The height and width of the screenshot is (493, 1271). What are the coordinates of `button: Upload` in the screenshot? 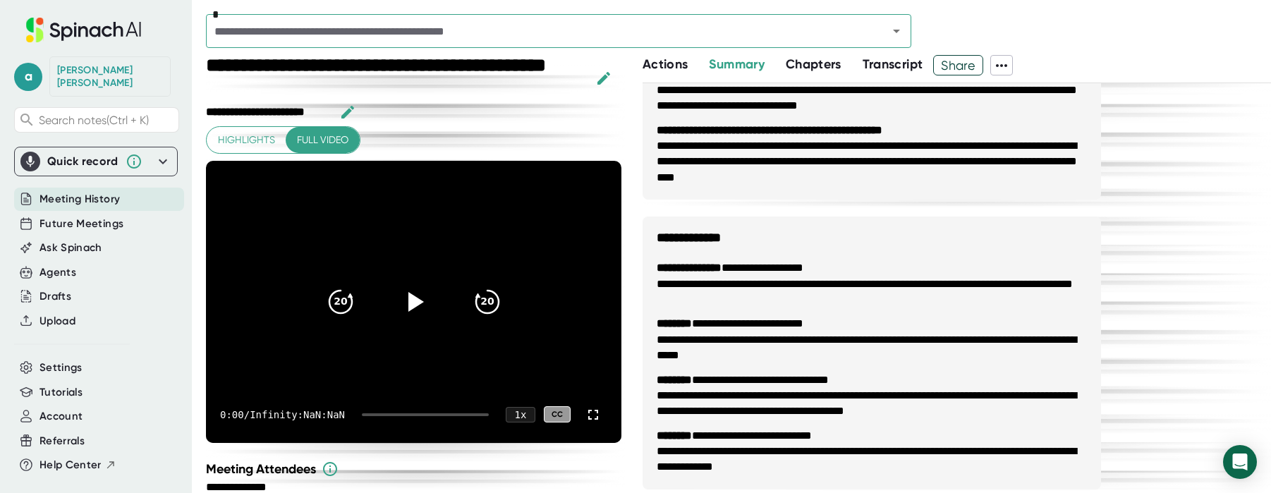 It's located at (57, 321).